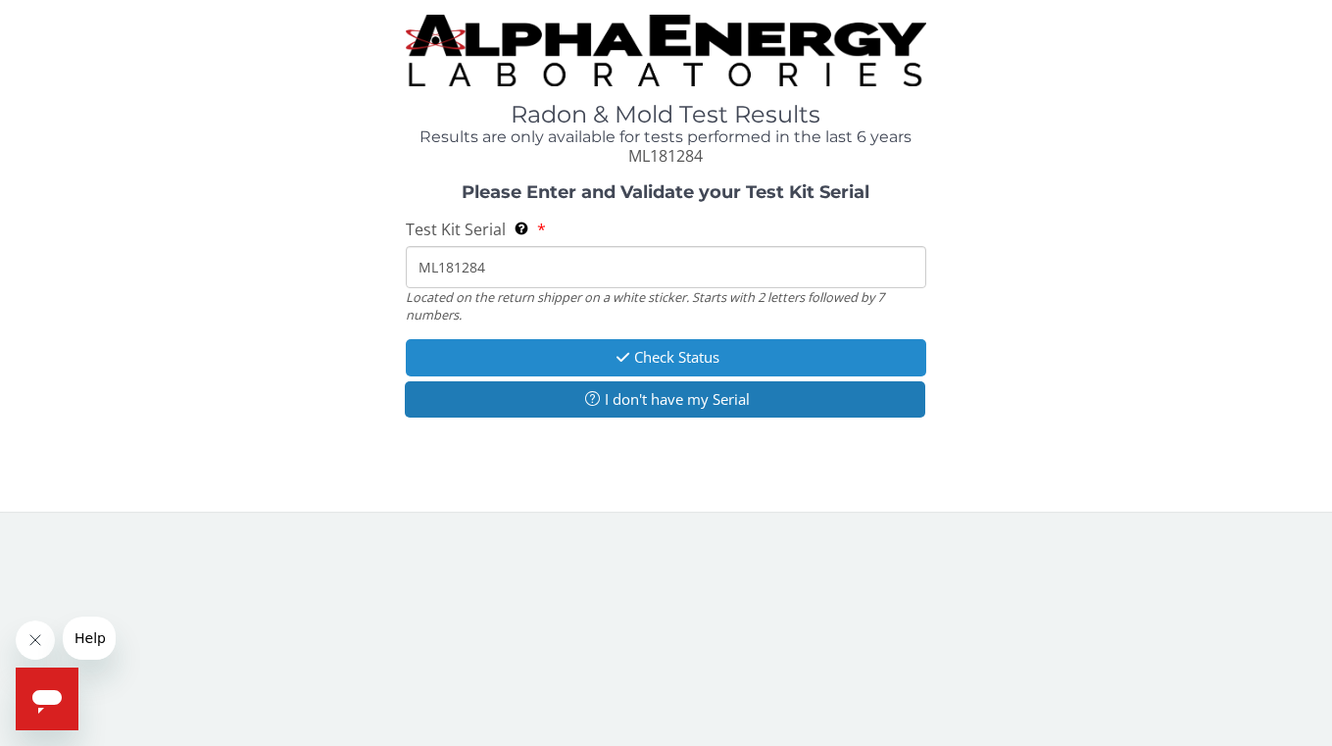 This screenshot has height=746, width=1332. Describe the element at coordinates (667, 306) in the screenshot. I see `div: Located on the return shipper on a white sticker. Starts with 2 letters followed by 7 numbers.` at that location.